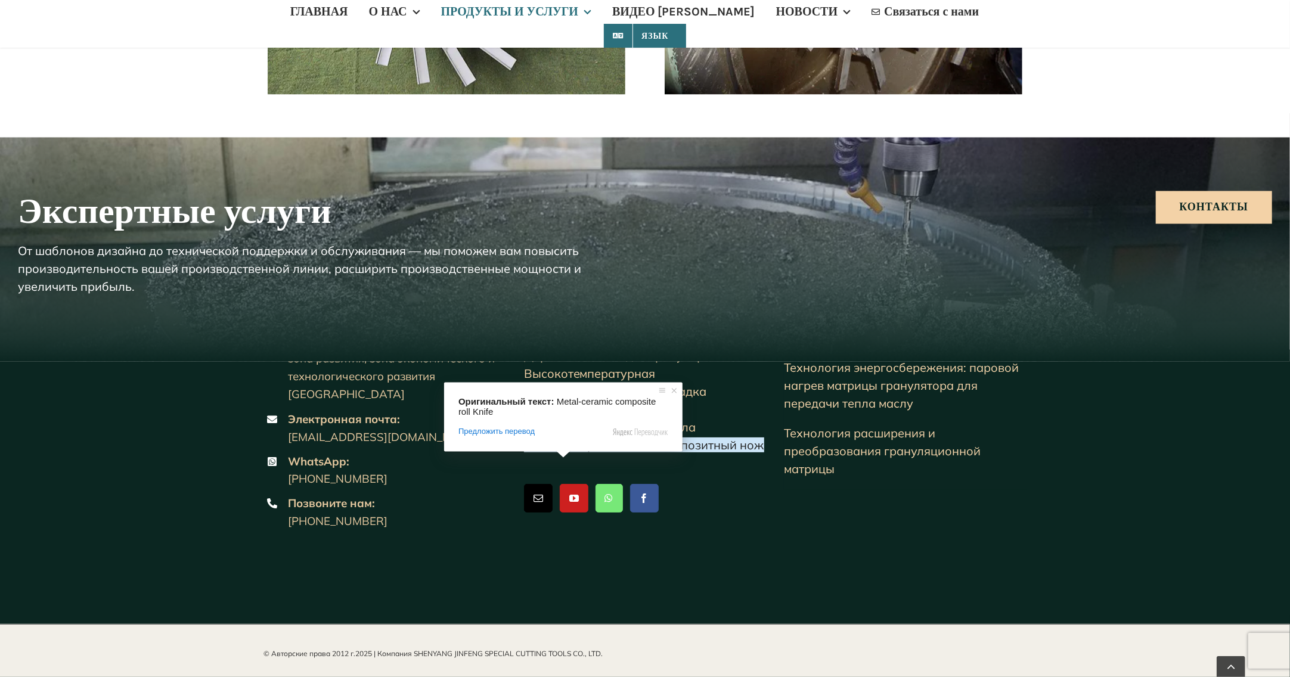  What do you see at coordinates (344, 419) in the screenshot?
I see `ya-tr-span: Электронная почта:` at bounding box center [344, 419].